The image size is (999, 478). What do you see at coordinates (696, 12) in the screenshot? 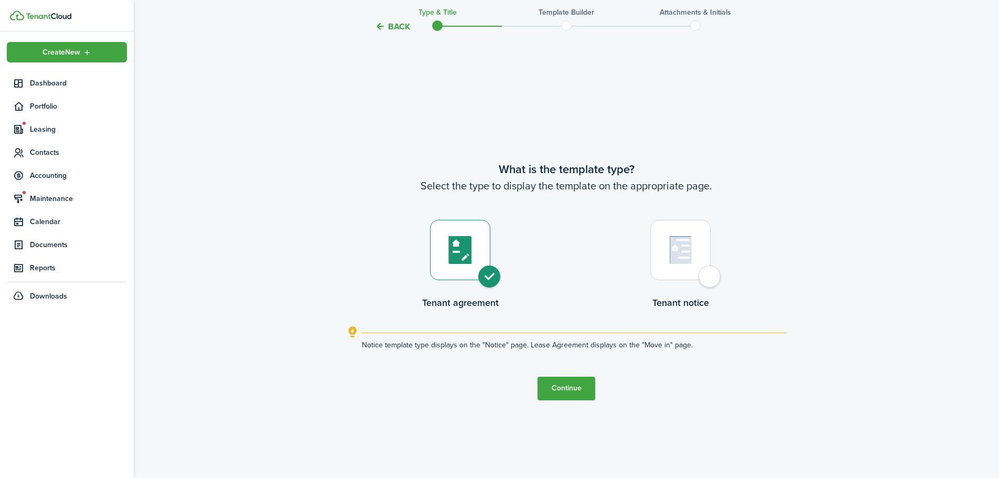
I see `h3: Attachments & Initials` at bounding box center [696, 12].